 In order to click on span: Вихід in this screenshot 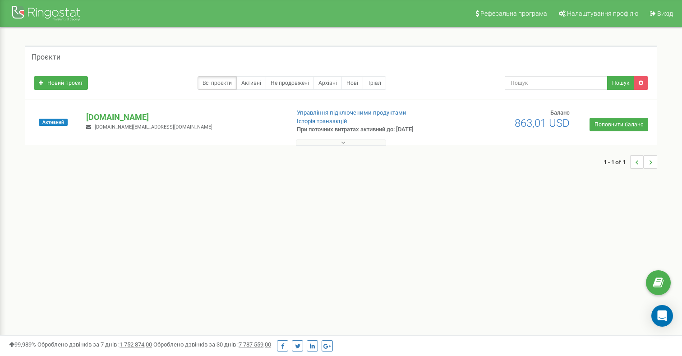, I will do `click(665, 14)`.